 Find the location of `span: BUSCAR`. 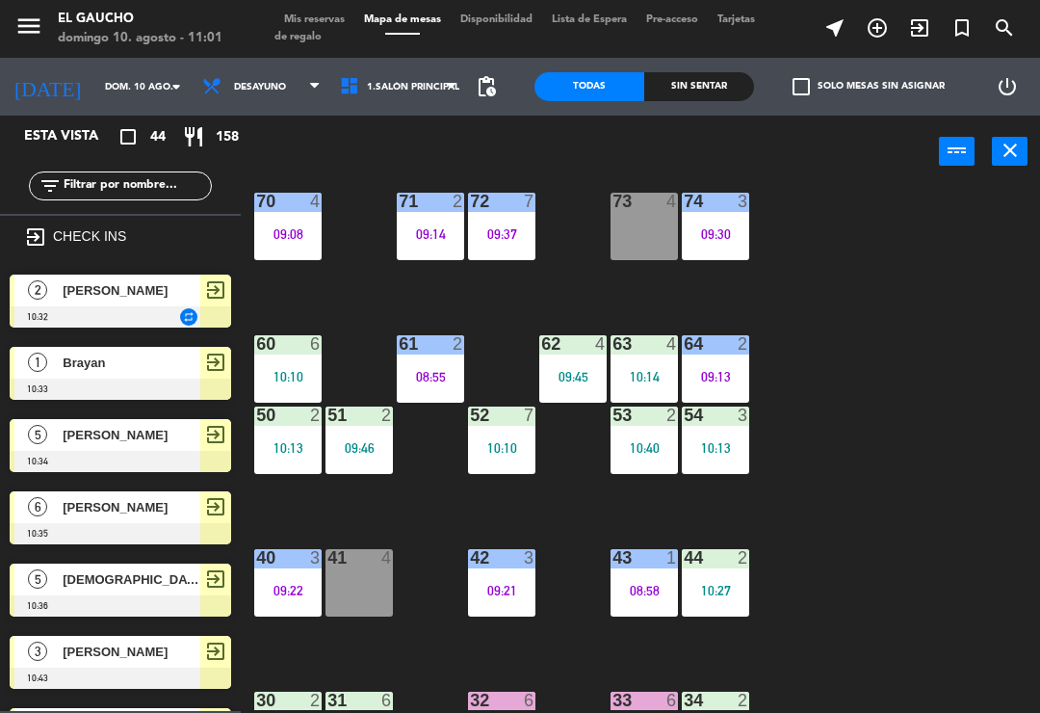

span: BUSCAR is located at coordinates (1005, 28).